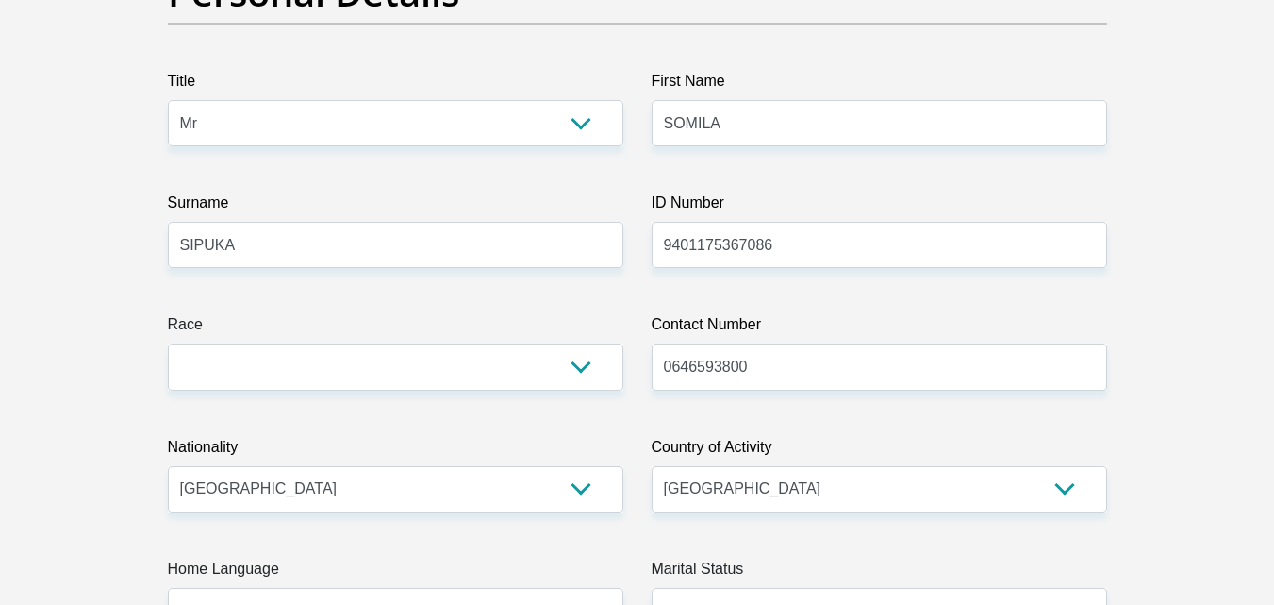 The height and width of the screenshot is (605, 1274). What do you see at coordinates (879, 573) in the screenshot?
I see `label: Marital Status` at bounding box center [879, 573].